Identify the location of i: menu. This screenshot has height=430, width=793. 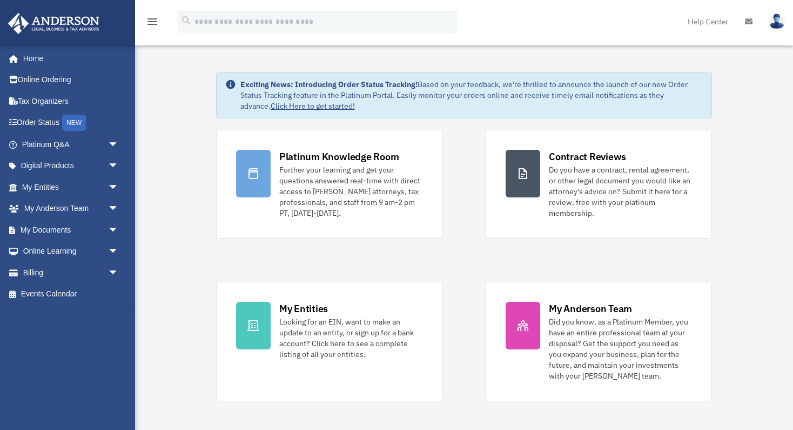
(152, 22).